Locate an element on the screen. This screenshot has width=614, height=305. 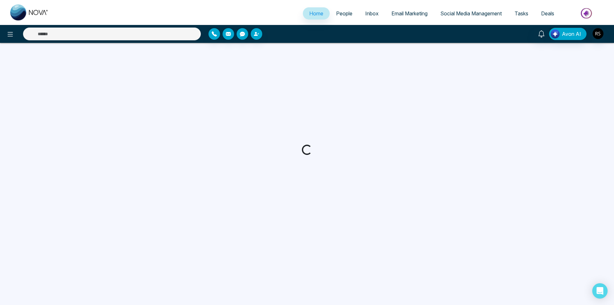
a: Deals is located at coordinates (547, 13).